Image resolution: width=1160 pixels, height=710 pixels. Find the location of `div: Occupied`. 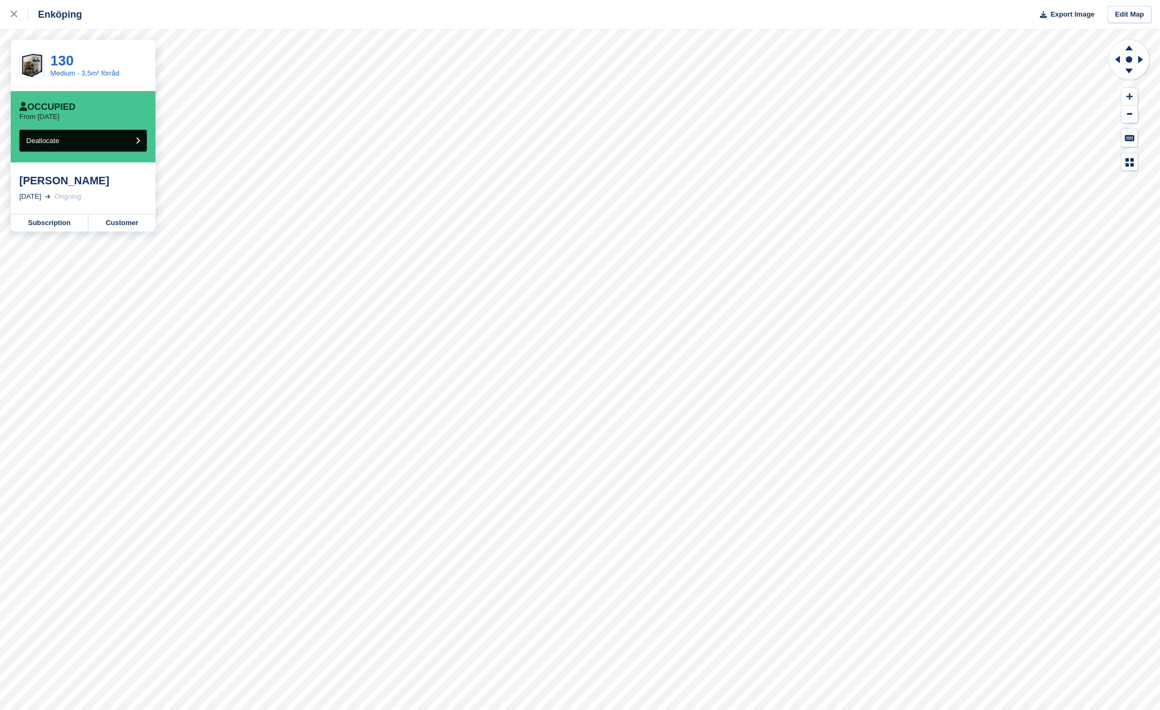

div: Occupied is located at coordinates (47, 107).